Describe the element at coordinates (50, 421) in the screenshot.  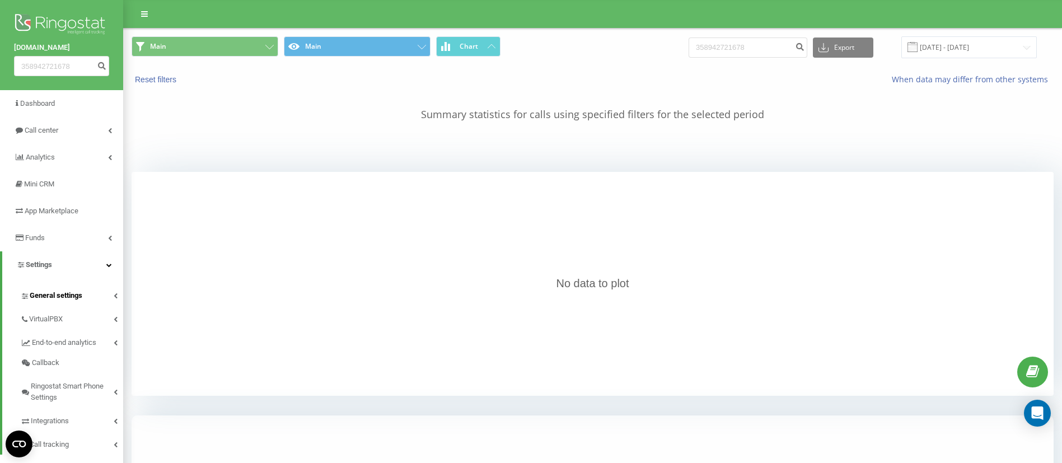
I see `span: Integrations` at that location.